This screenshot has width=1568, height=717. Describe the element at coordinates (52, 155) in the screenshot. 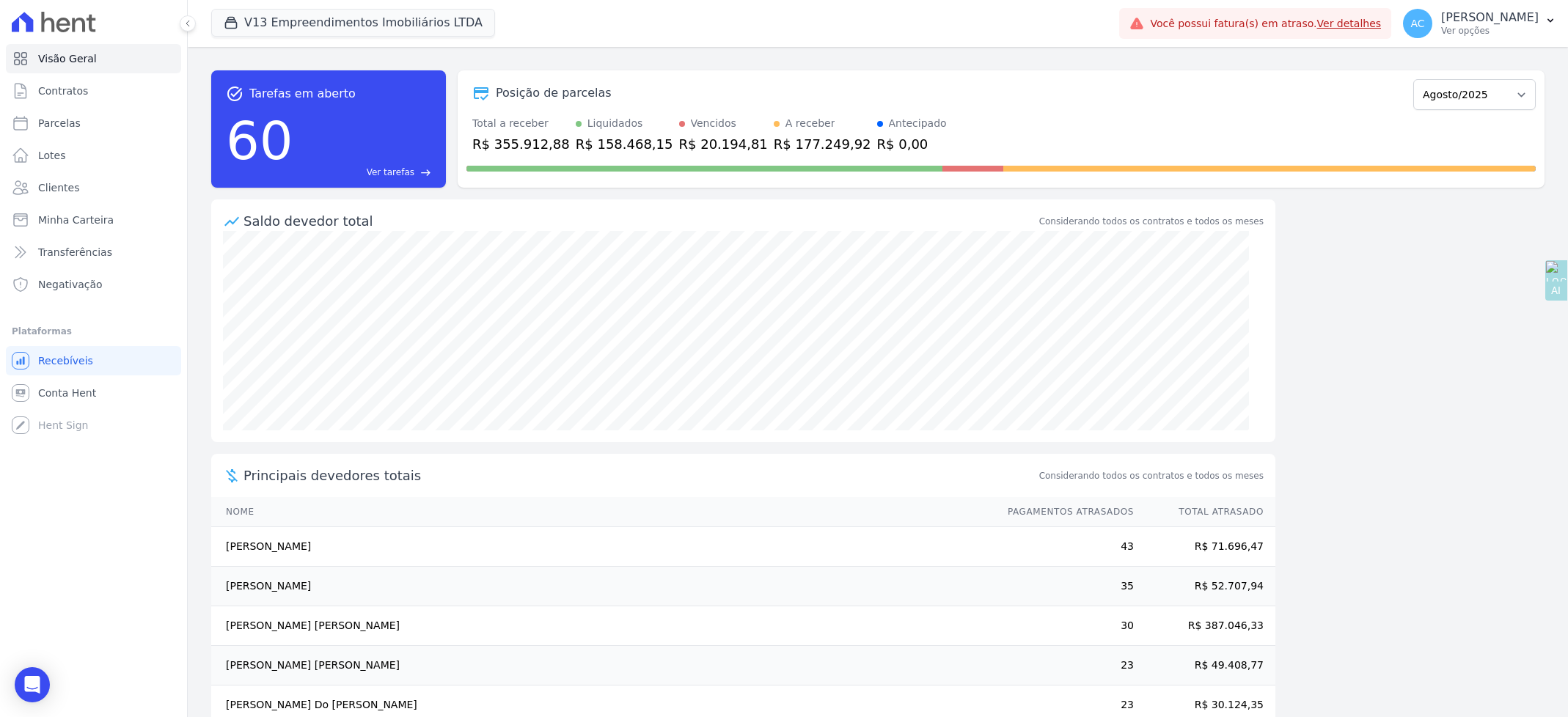

I see `span: Lotes` at that location.